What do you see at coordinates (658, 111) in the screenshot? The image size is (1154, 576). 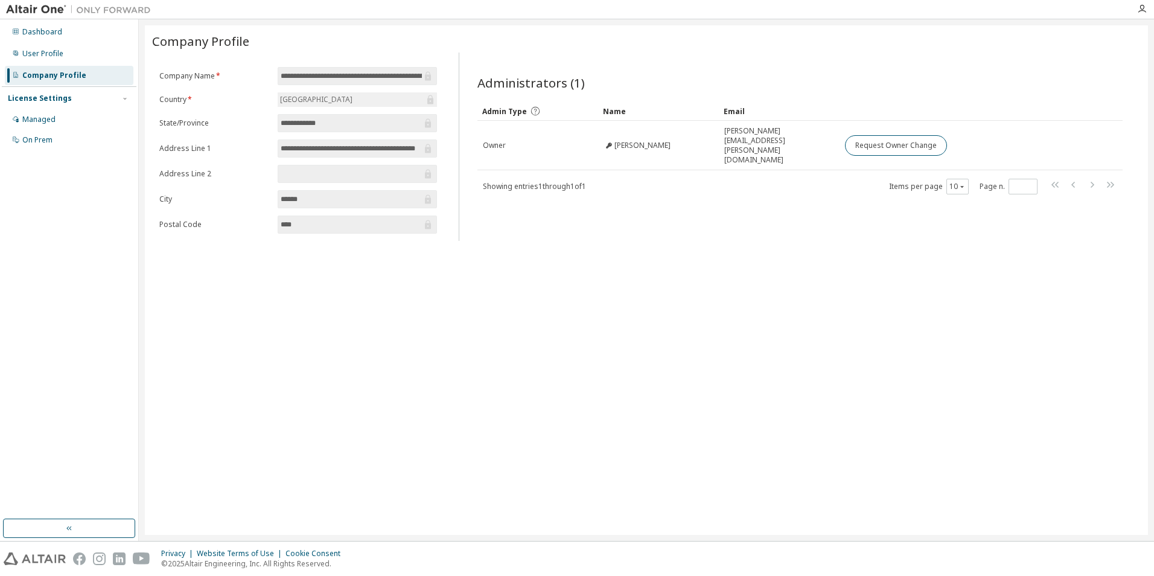 I see `div: Name` at bounding box center [658, 111].